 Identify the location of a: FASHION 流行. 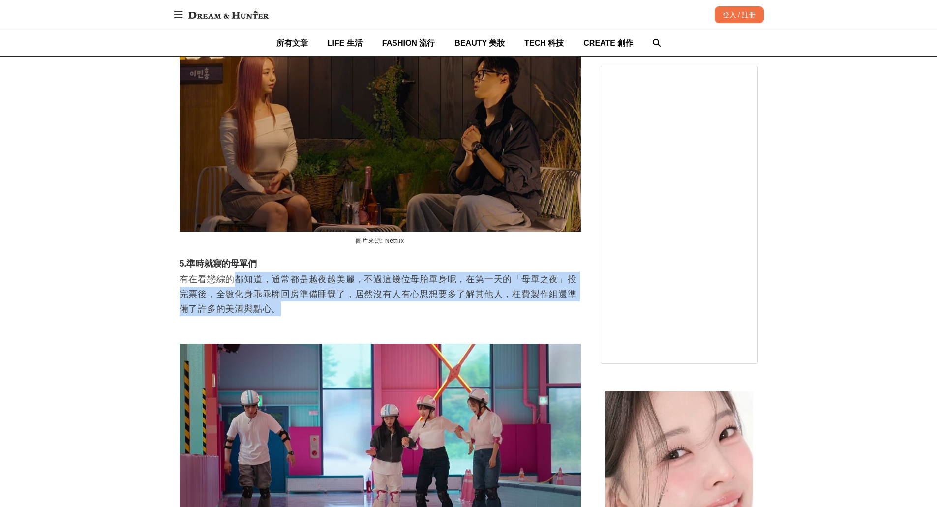
(409, 43).